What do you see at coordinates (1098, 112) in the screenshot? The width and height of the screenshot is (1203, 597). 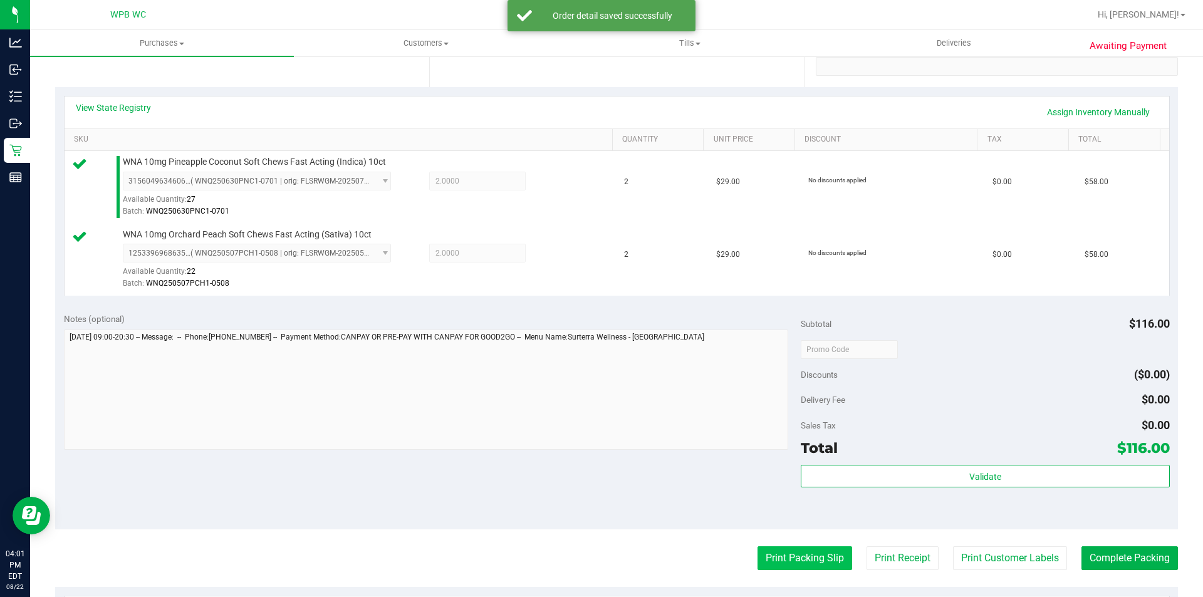 I see `a: Assign Inventory Manually` at bounding box center [1098, 112].